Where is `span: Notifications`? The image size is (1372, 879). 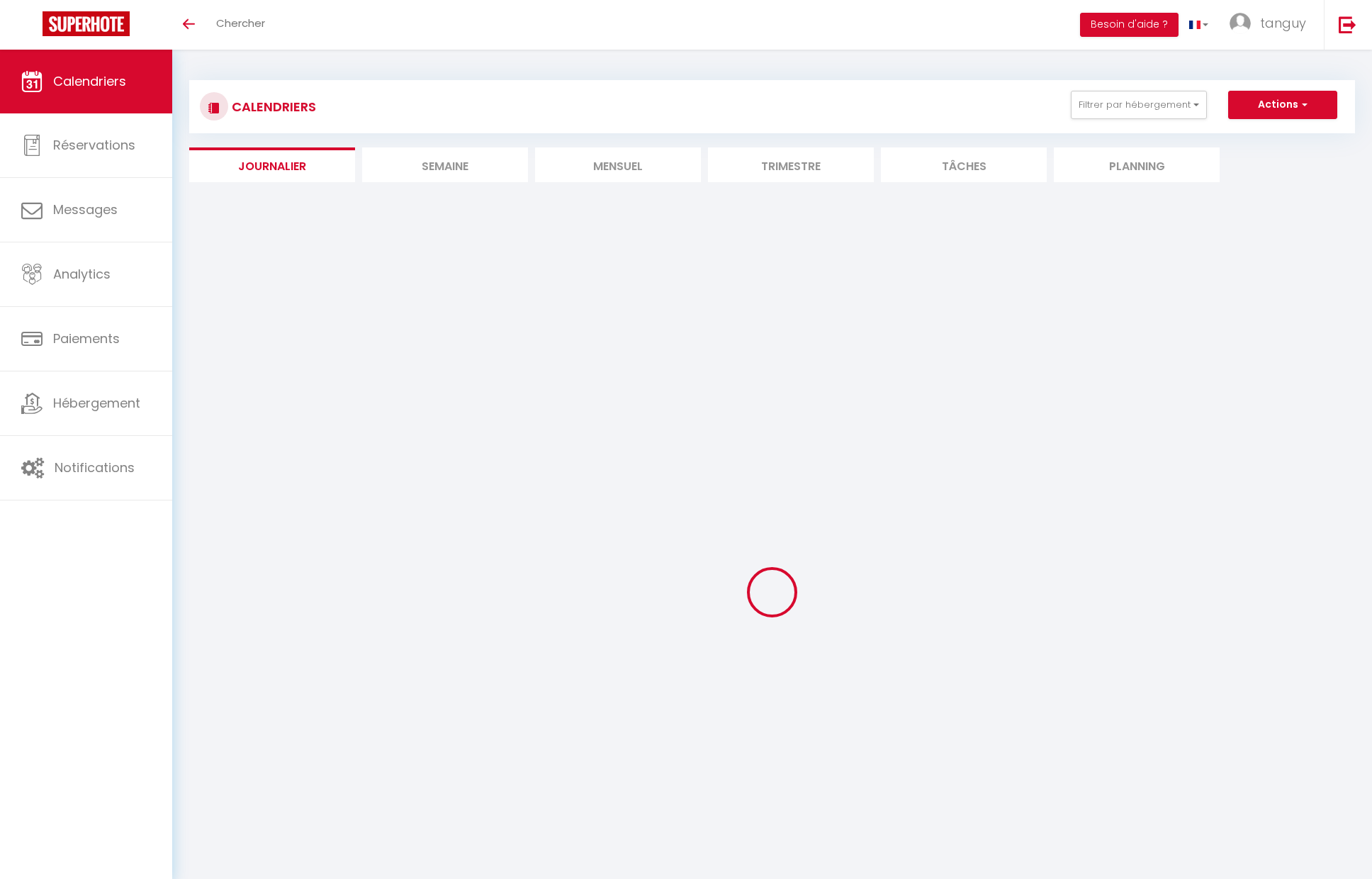
span: Notifications is located at coordinates (94, 467).